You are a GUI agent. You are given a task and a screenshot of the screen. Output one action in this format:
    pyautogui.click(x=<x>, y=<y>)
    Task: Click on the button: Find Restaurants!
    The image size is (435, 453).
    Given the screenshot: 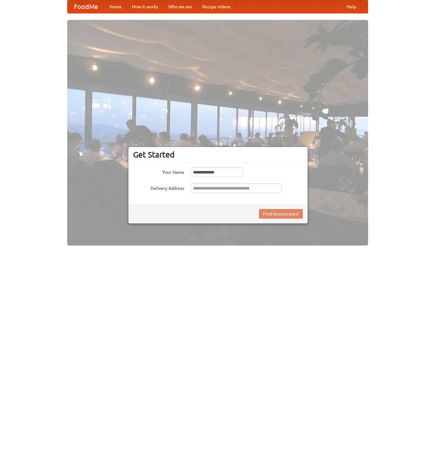 What is the action you would take?
    pyautogui.click(x=281, y=214)
    